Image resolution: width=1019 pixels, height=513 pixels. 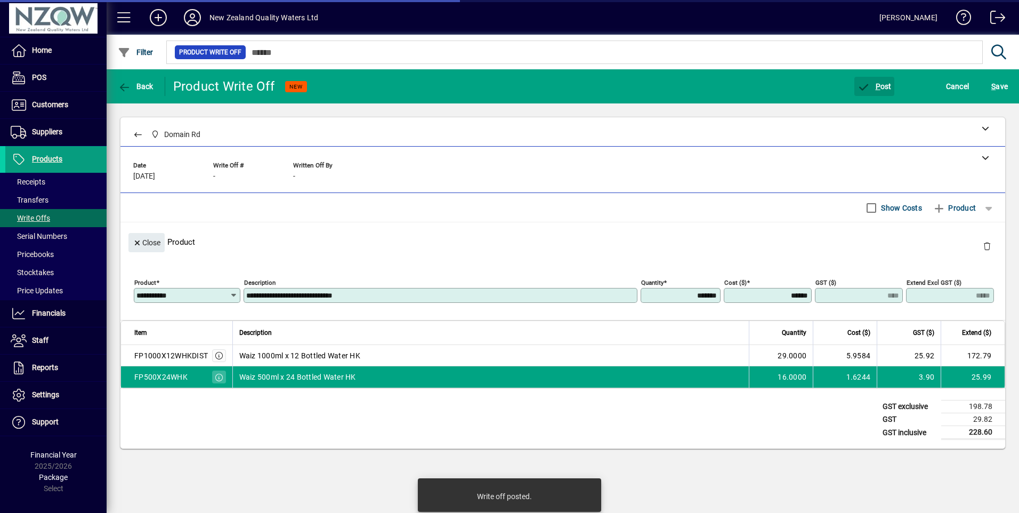 I want to click on td: GST, so click(x=910, y=420).